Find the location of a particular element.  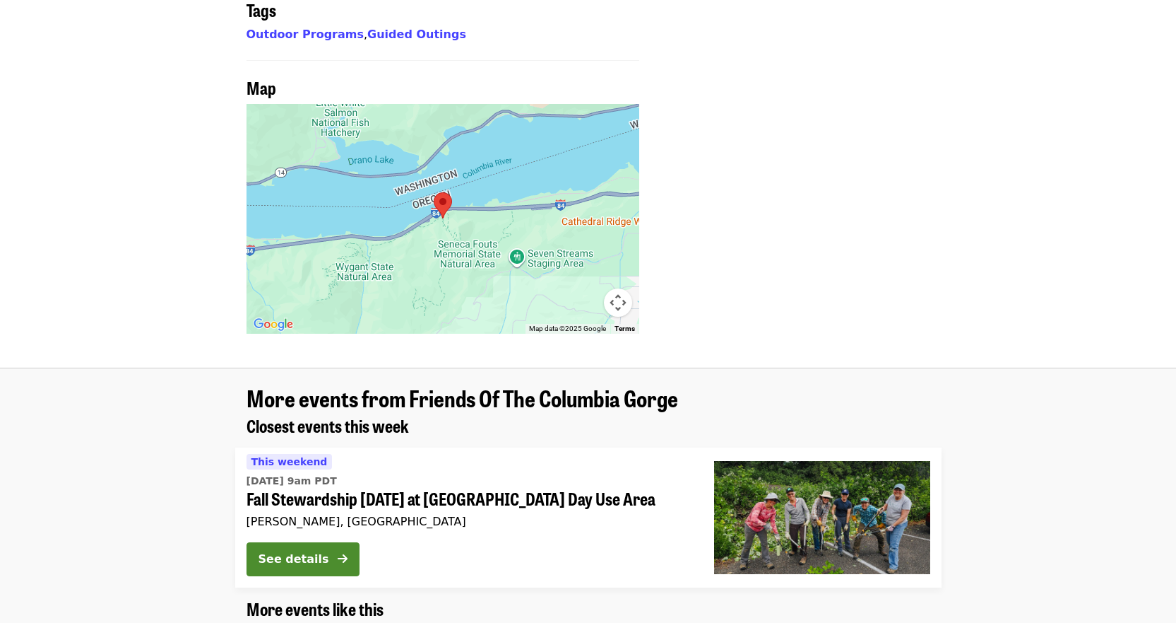

span: Closest events this week is located at coordinates (328, 425).